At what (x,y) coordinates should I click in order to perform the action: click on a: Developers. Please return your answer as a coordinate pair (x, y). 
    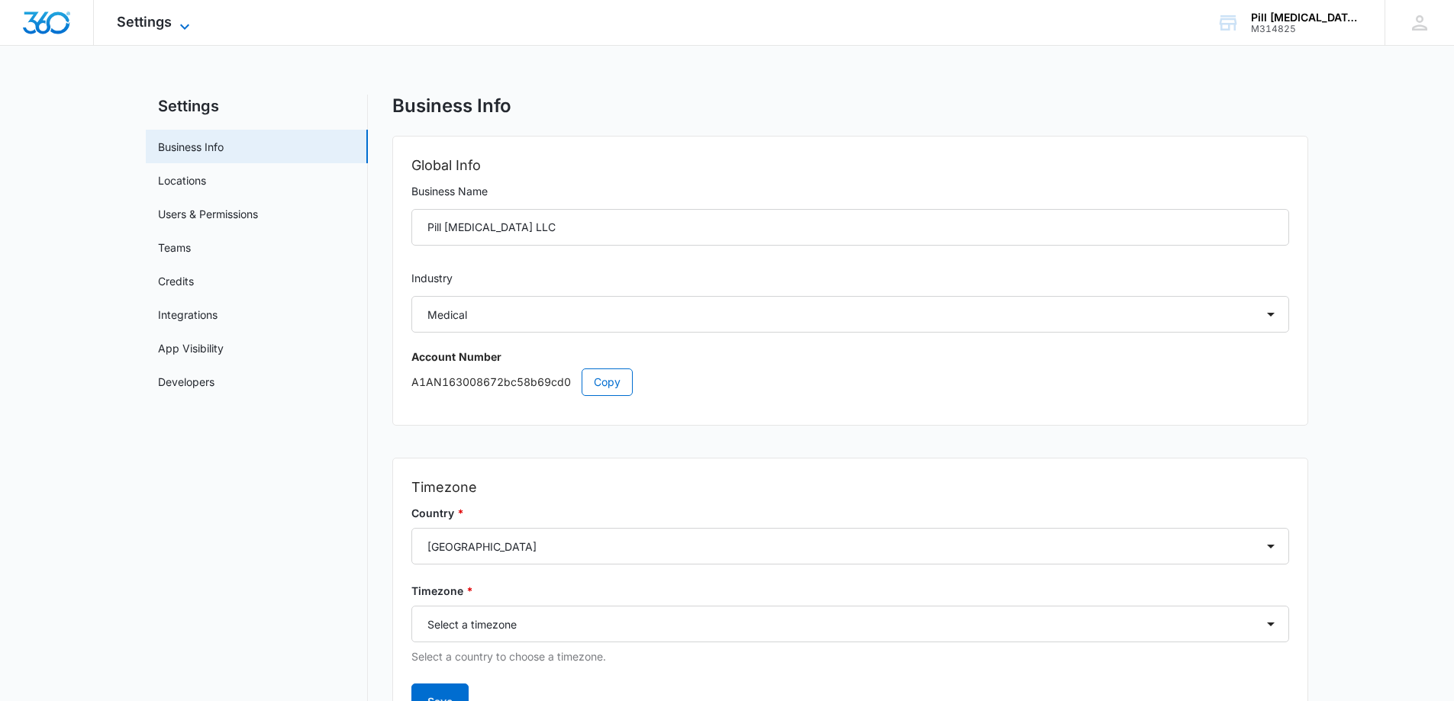
    Looking at the image, I should click on (186, 382).